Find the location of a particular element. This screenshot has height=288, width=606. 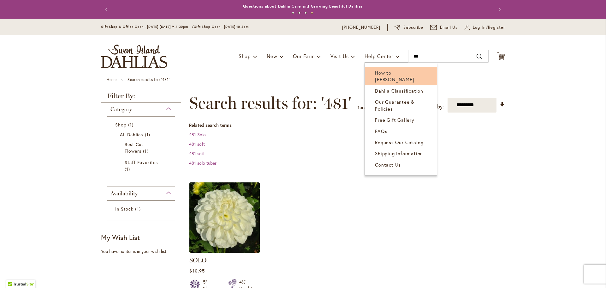

span: Email Us is located at coordinates (449, 27).